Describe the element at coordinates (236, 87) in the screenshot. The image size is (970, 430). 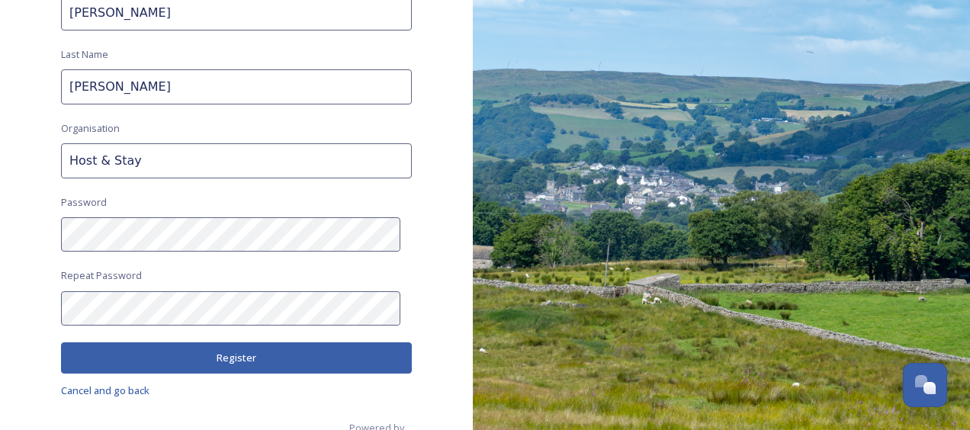
I see `input: Doe` at that location.